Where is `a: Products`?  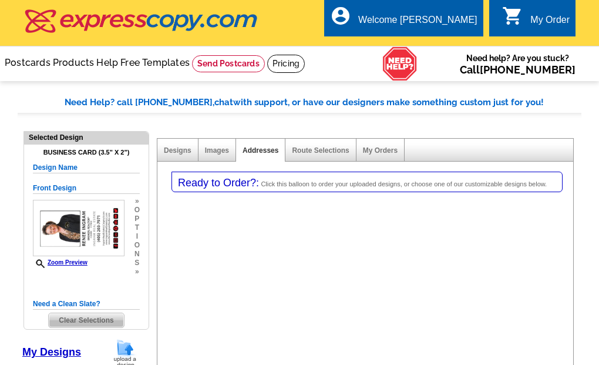
a: Products is located at coordinates (73, 62).